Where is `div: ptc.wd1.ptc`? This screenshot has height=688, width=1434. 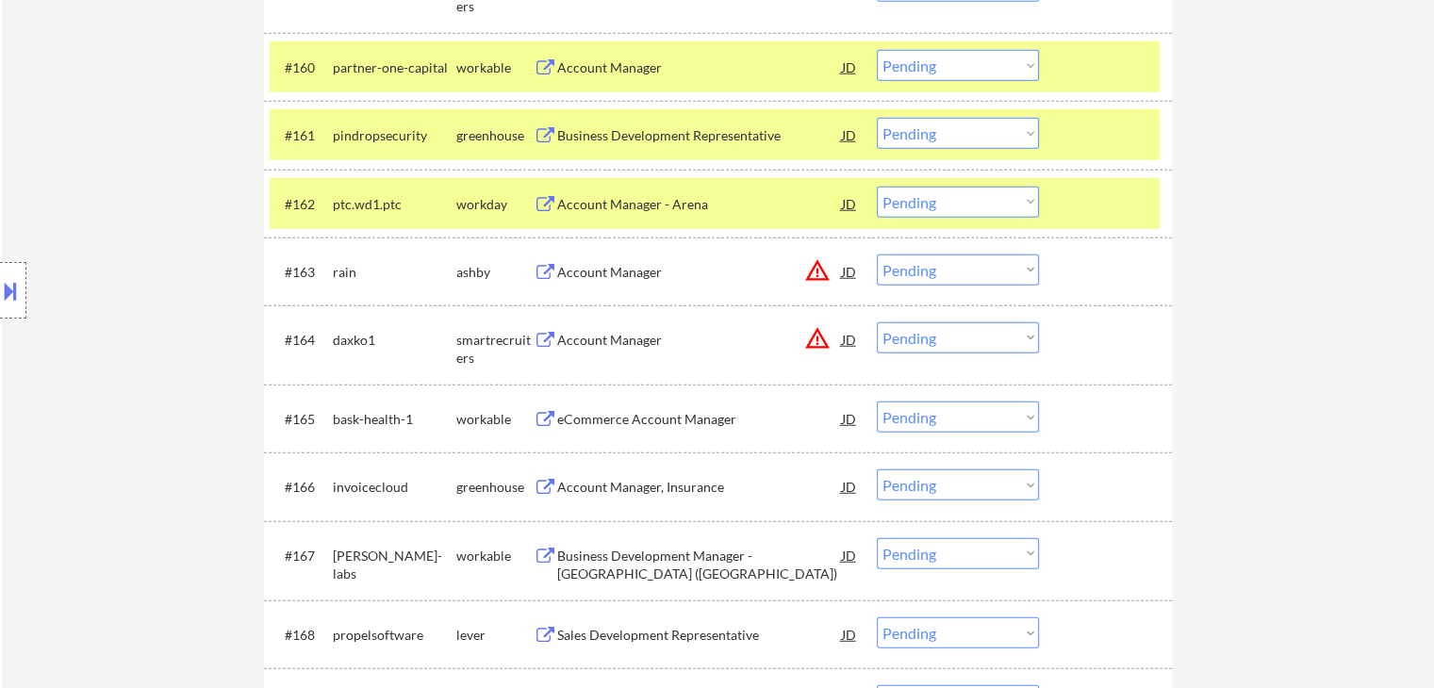
div: ptc.wd1.ptc is located at coordinates (394, 205).